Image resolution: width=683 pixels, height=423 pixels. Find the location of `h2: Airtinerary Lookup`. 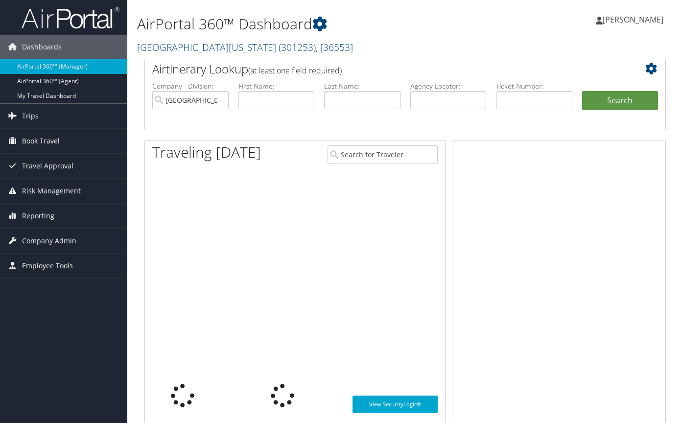

h2: Airtinerary Lookup is located at coordinates (384, 69).